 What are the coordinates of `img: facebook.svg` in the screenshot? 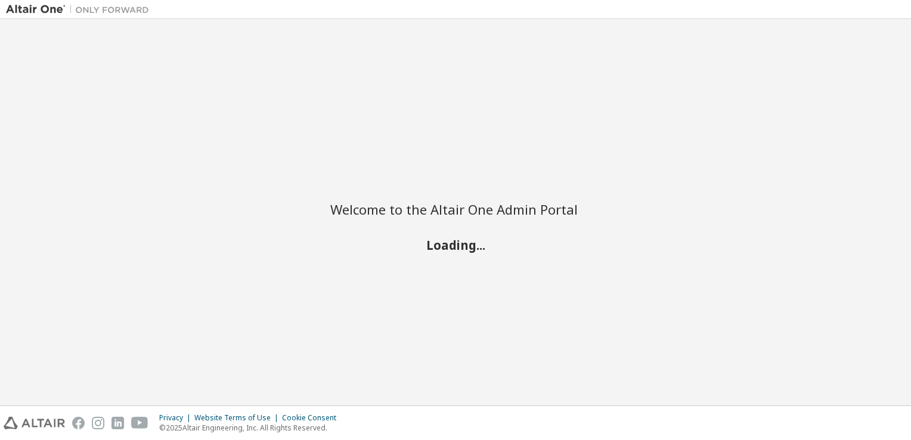 It's located at (78, 423).